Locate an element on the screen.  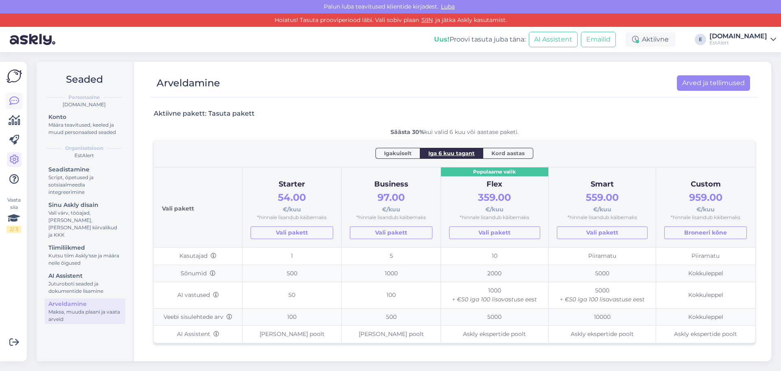
div: Custom is located at coordinates (705, 184).